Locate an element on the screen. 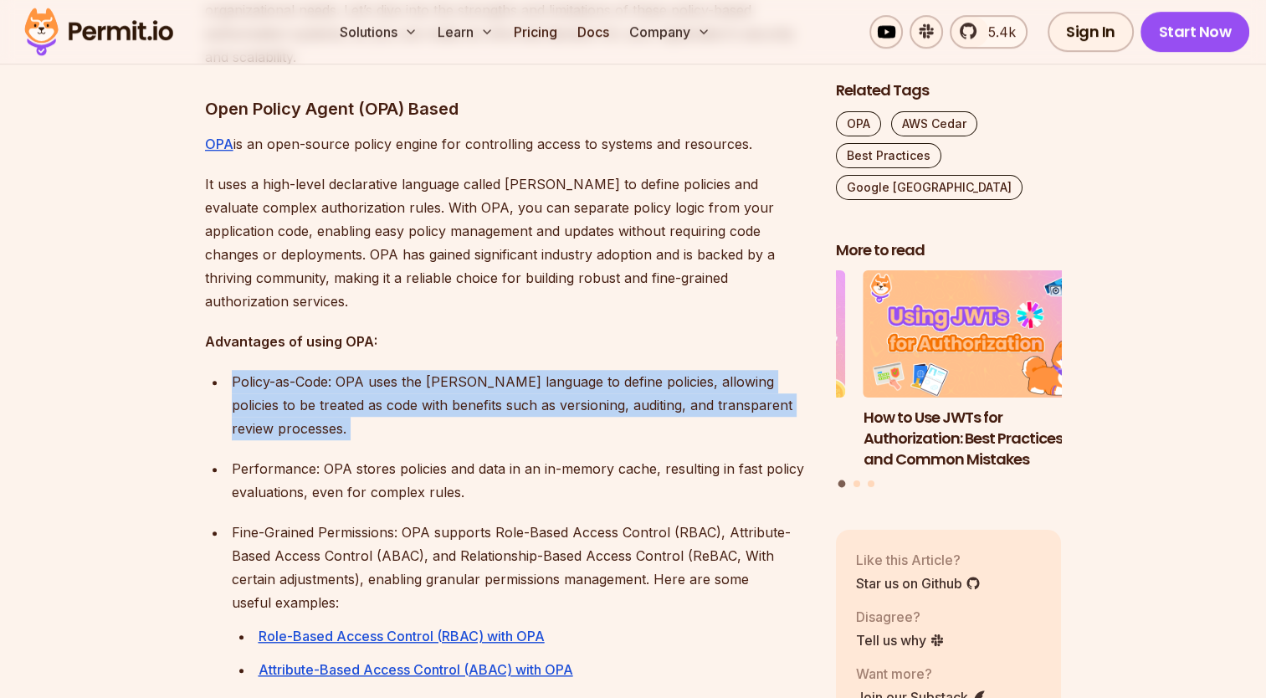 The width and height of the screenshot is (1266, 698). h2: More to read is located at coordinates (949, 250).